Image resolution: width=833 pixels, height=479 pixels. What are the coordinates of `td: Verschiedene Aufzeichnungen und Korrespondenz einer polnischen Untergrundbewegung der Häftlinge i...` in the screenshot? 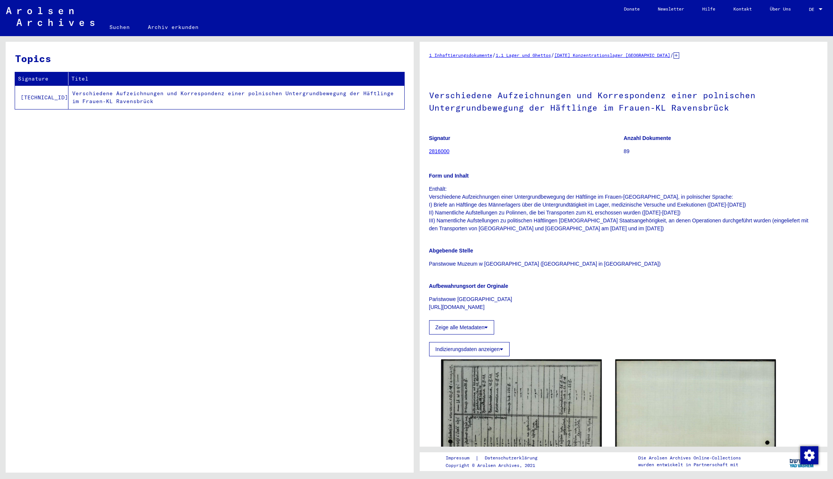 It's located at (236, 97).